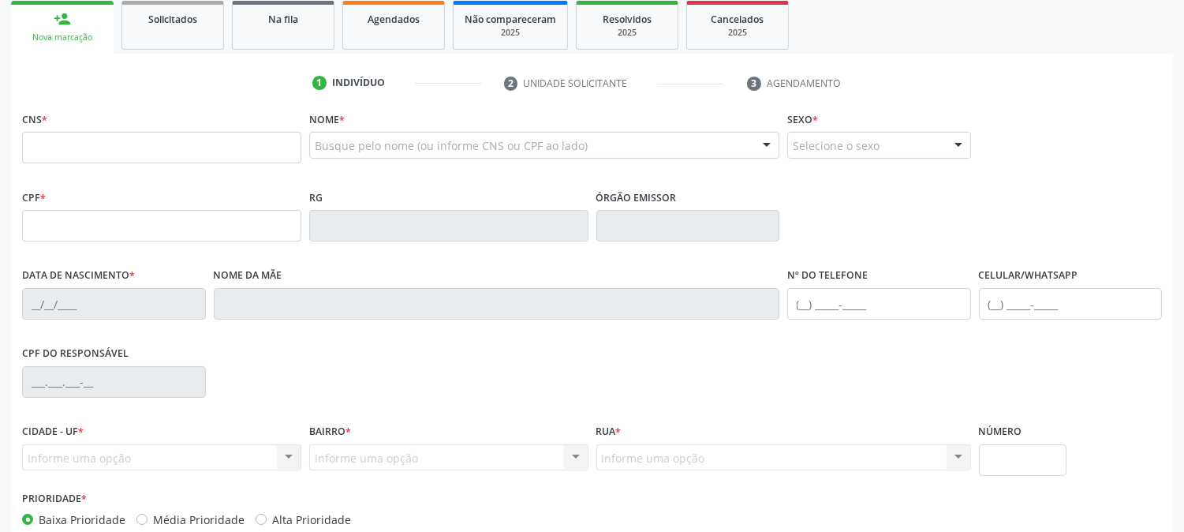  I want to click on span: Resolvidos, so click(627, 19).